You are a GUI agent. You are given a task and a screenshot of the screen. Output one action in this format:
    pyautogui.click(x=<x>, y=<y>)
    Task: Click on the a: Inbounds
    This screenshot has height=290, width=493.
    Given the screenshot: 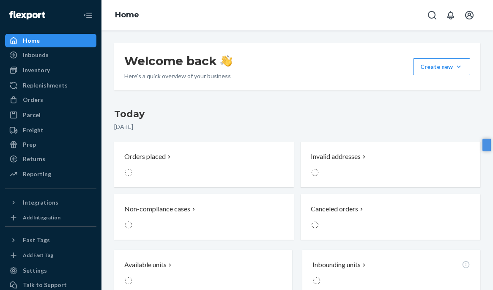 What is the action you would take?
    pyautogui.click(x=51, y=55)
    